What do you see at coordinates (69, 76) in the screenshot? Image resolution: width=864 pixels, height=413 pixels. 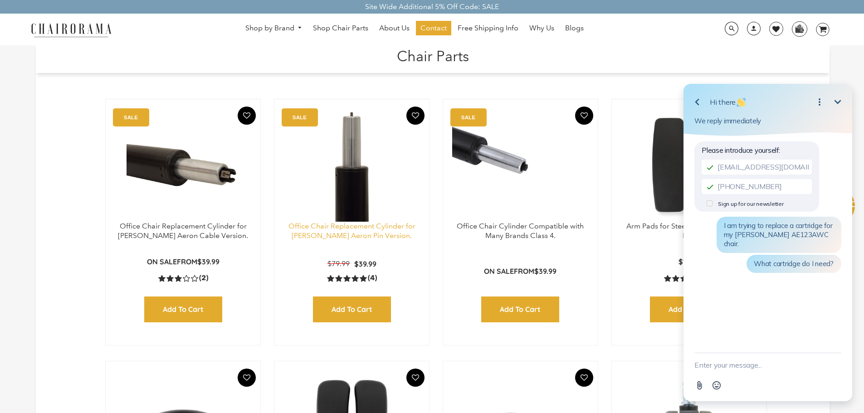 I see `span: Please introduce yourself:` at bounding box center [69, 76].